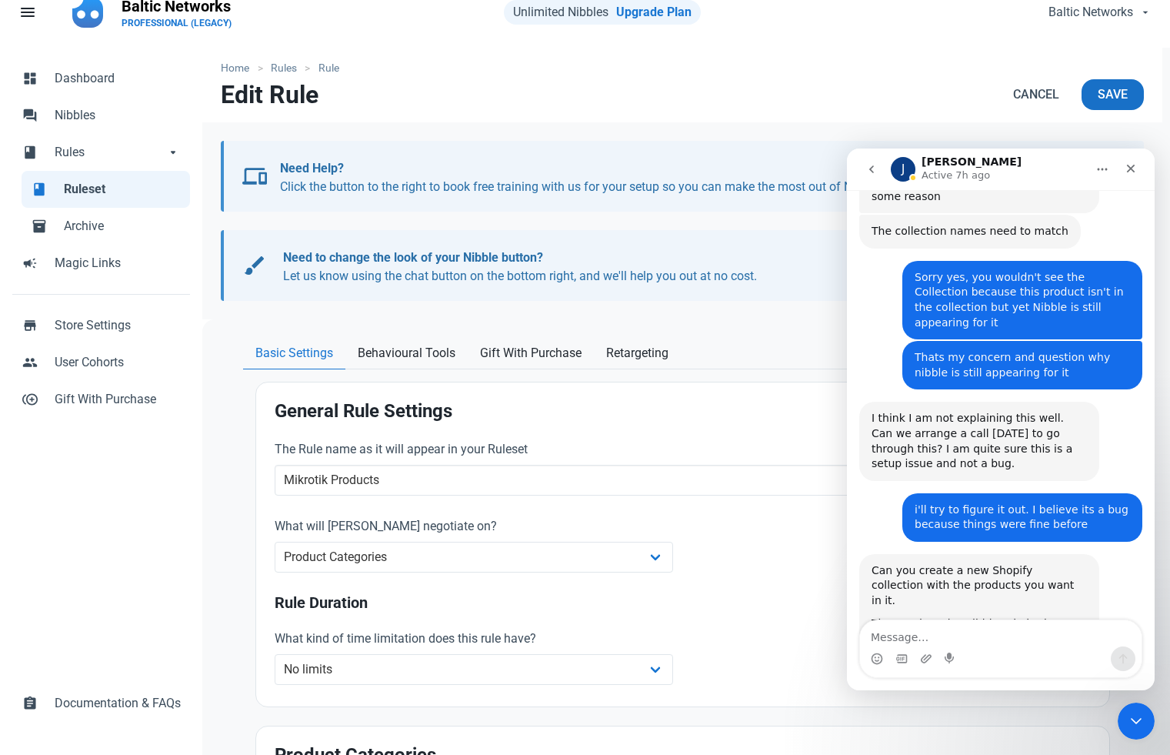 The image size is (1170, 755). Describe the element at coordinates (682, 63) in the screenshot. I see `nav: breadcrumbs` at that location.